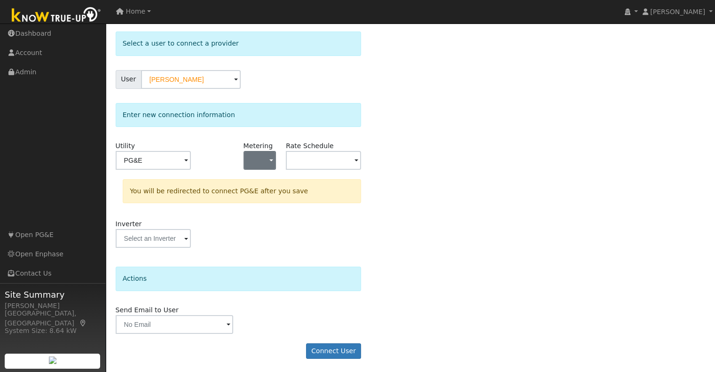 The width and height of the screenshot is (715, 372). What do you see at coordinates (136, 11) in the screenshot?
I see `span: Home` at bounding box center [136, 11].